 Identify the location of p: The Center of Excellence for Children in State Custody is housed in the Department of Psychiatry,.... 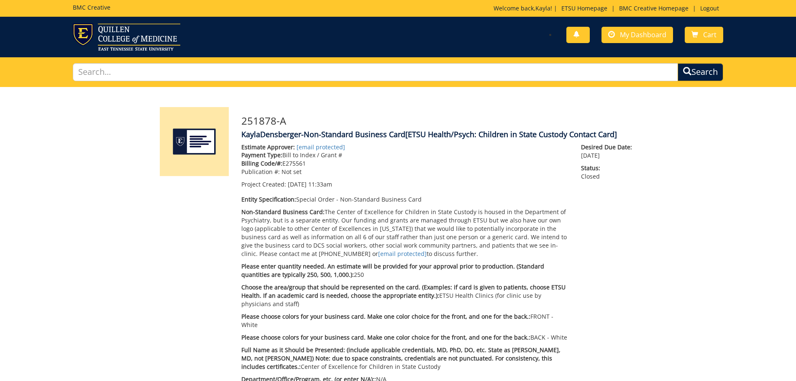
(405, 233).